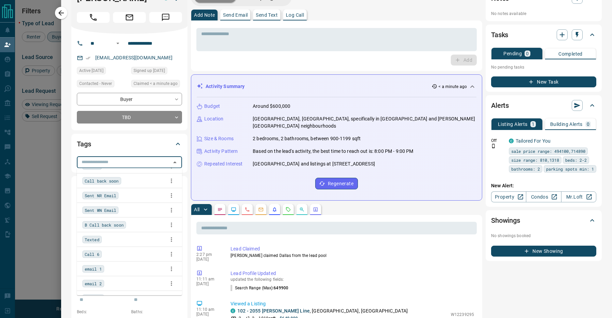  I want to click on p: Off, so click(498, 141).